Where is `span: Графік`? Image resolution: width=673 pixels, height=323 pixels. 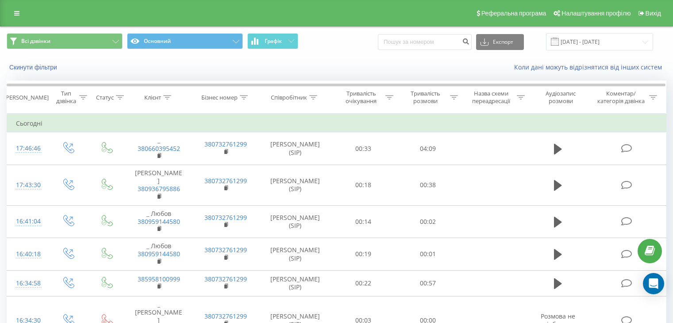 span: Графік is located at coordinates (273, 41).